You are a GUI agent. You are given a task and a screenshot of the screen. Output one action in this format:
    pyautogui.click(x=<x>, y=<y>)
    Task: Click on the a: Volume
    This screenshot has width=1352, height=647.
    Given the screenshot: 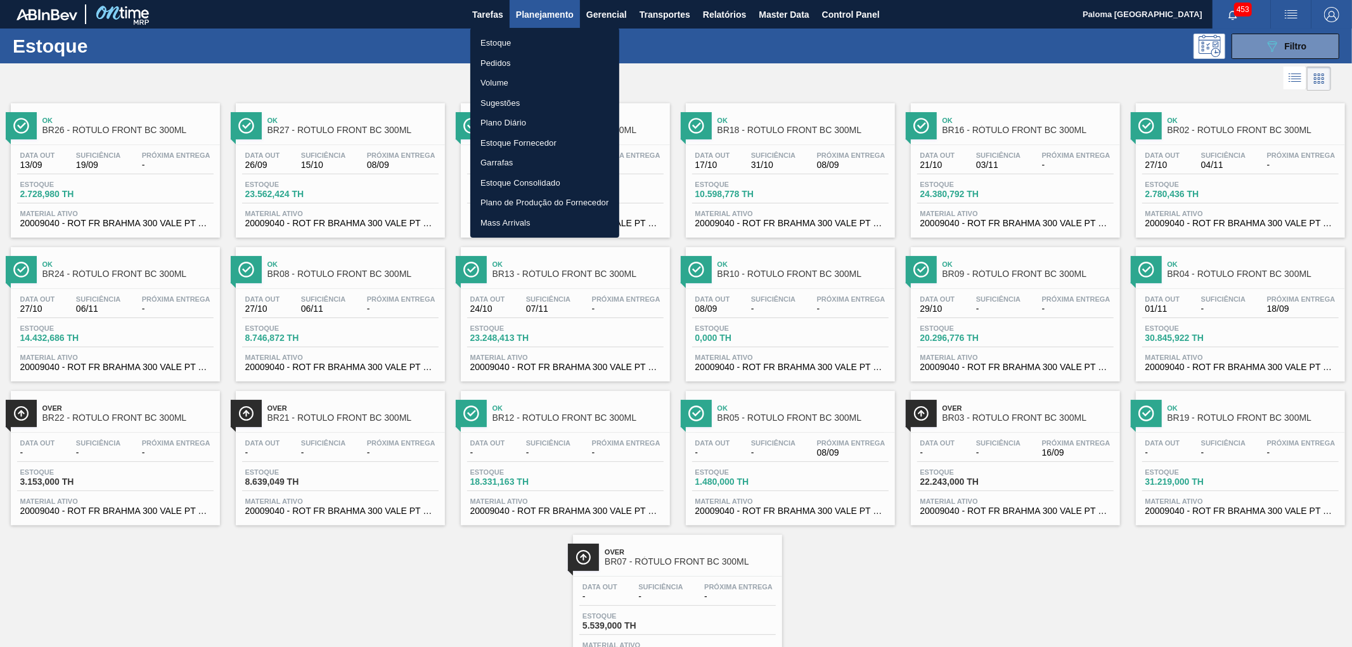 What is the action you would take?
    pyautogui.click(x=544, y=83)
    